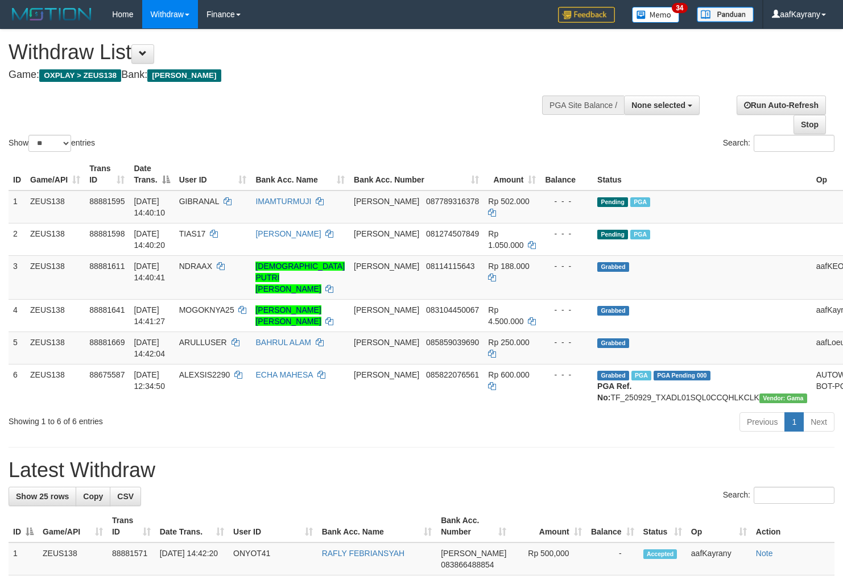 This screenshot has height=580, width=843. What do you see at coordinates (17, 239) in the screenshot?
I see `td: 2` at bounding box center [17, 239].